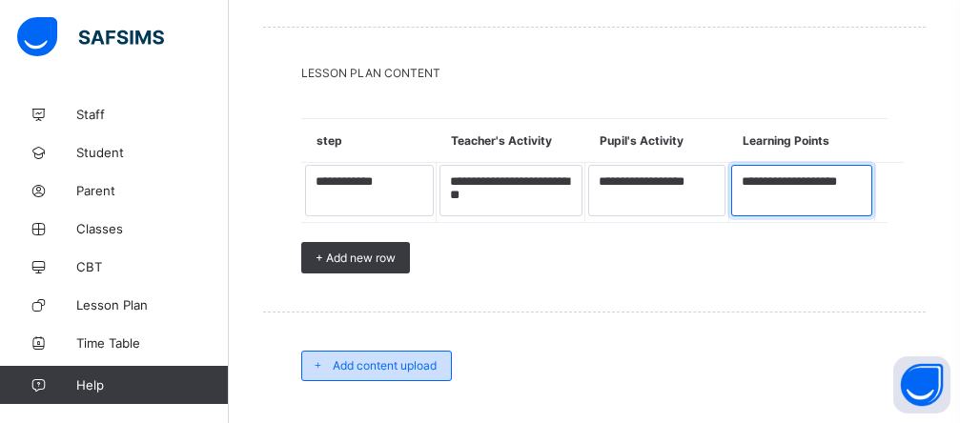 Image resolution: width=960 pixels, height=423 pixels. Describe the element at coordinates (152, 114) in the screenshot. I see `span: Staff` at that location.